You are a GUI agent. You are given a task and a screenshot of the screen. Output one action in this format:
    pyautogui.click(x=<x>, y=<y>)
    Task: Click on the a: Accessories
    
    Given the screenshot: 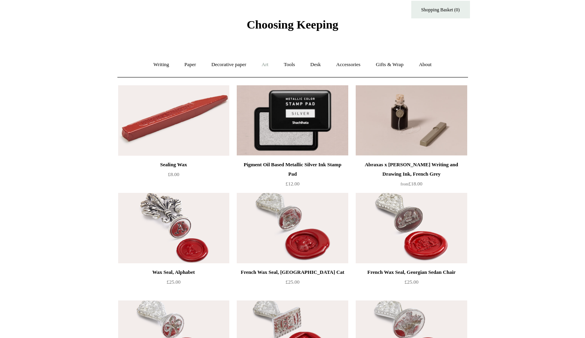 What is the action you would take?
    pyautogui.click(x=348, y=65)
    